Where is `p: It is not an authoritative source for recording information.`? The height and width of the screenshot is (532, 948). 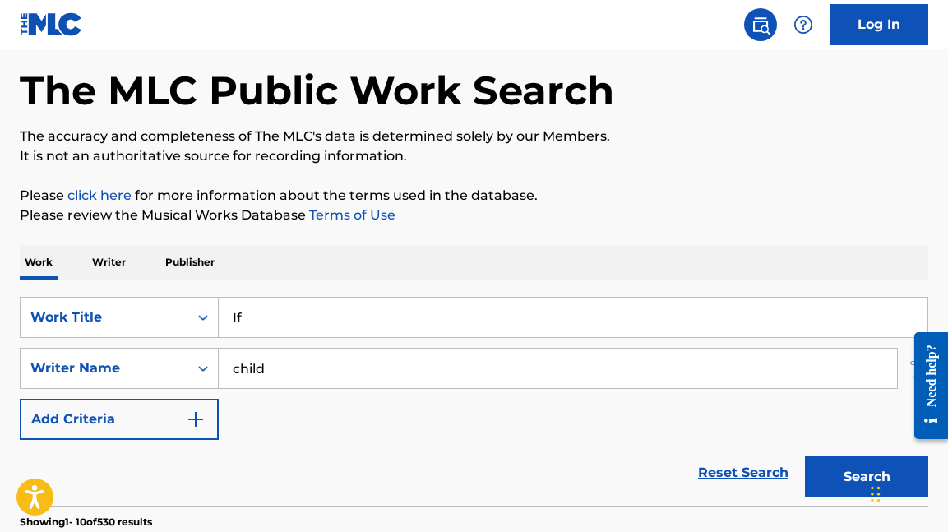
p: It is not an authoritative source for recording information. is located at coordinates (473, 156).